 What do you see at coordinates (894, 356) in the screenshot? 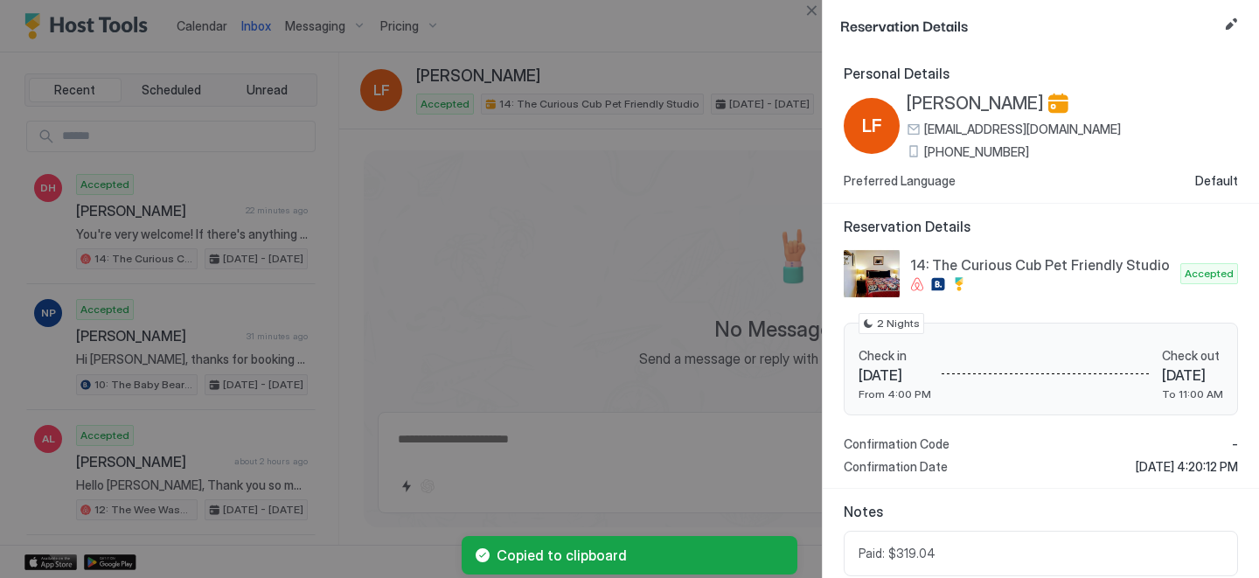
I see `span: Check in` at bounding box center [894, 356].